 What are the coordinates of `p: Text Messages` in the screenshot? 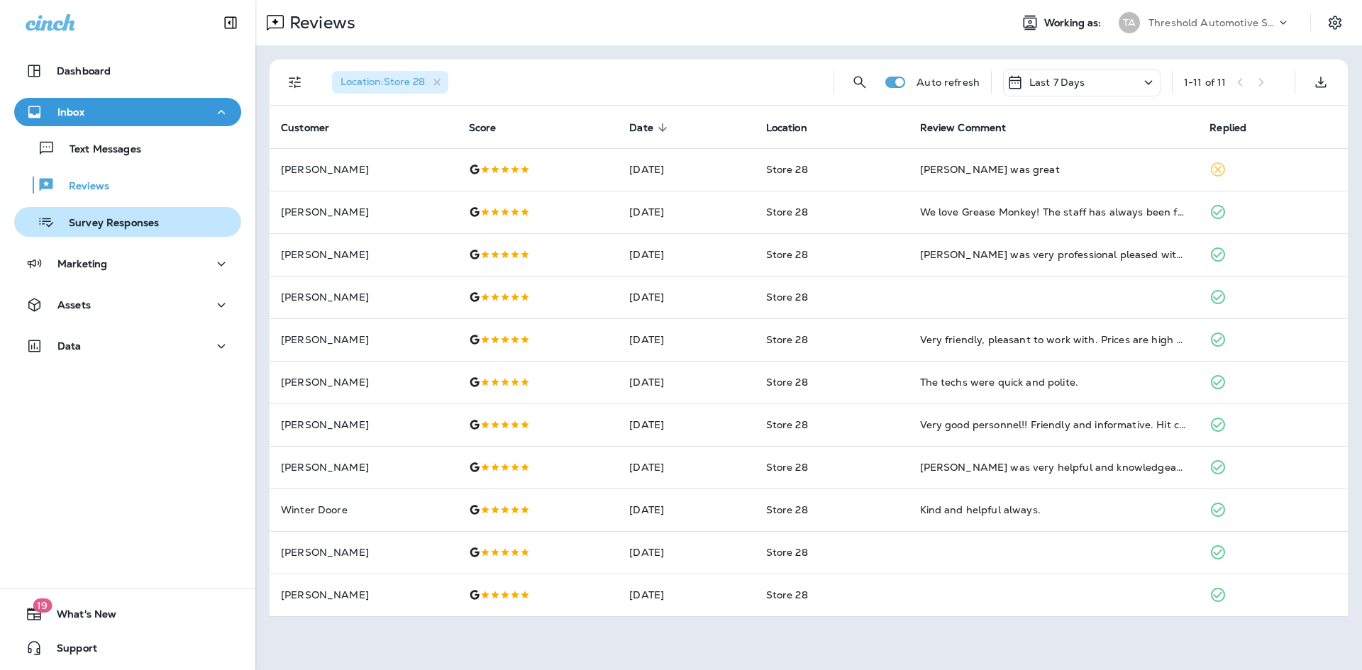 It's located at (98, 150).